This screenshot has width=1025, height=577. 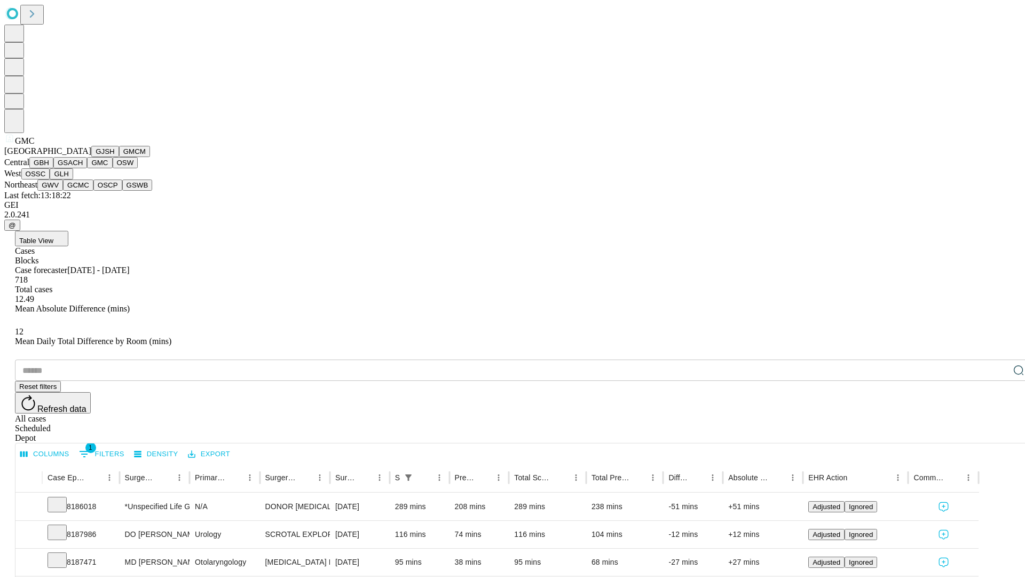 What do you see at coordinates (21, 279) in the screenshot?
I see `span: 718` at bounding box center [21, 279].